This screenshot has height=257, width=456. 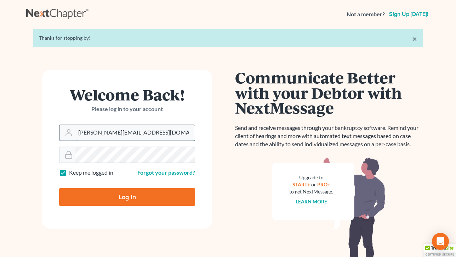 I want to click on input: Log In, so click(x=127, y=197).